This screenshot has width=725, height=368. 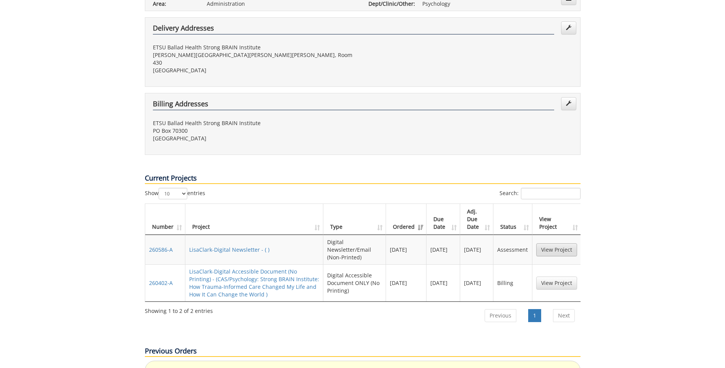 I want to click on a: LisaClark-Digital Newsletter - ( ), so click(x=229, y=249).